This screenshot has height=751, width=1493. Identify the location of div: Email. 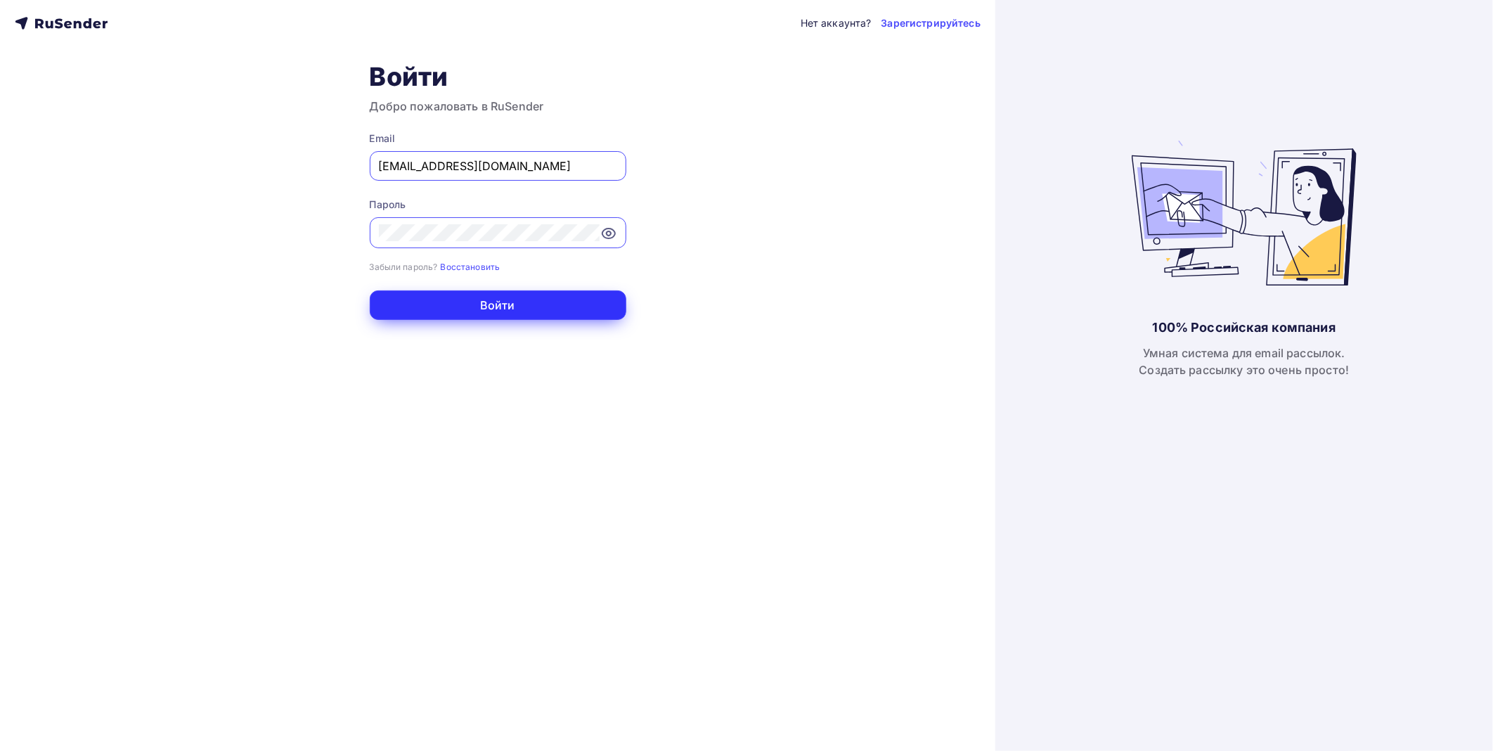
(498, 139).